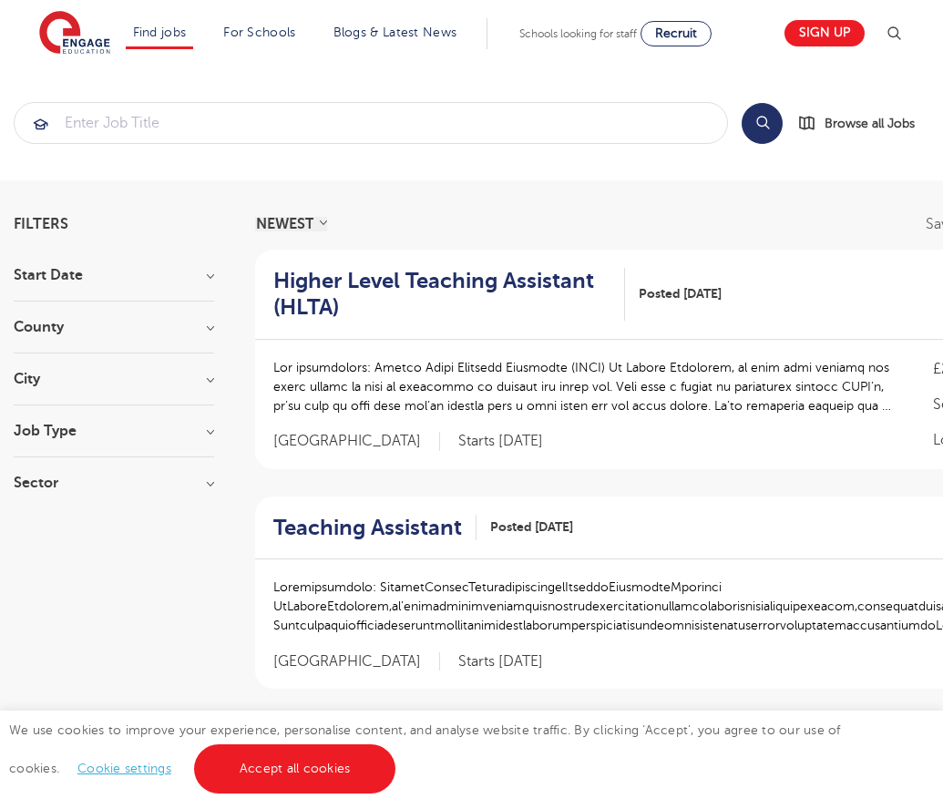  I want to click on a: Accept all cookies, so click(295, 769).